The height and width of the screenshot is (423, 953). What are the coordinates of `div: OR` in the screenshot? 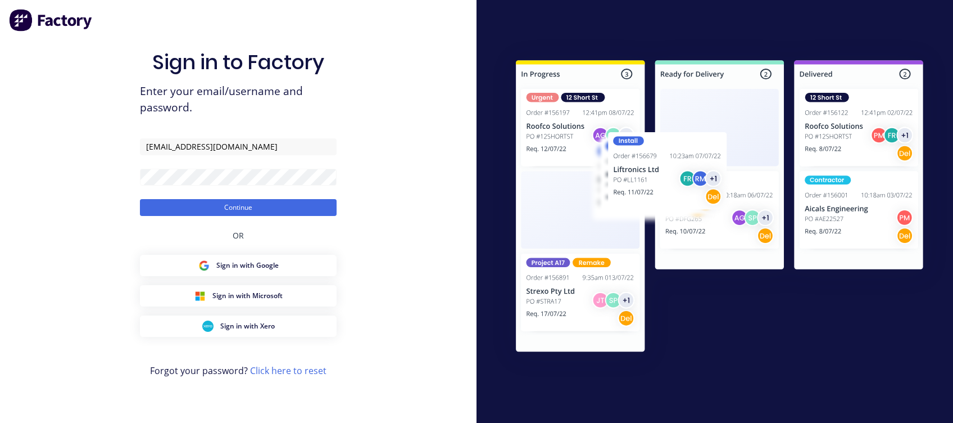 It's located at (238, 235).